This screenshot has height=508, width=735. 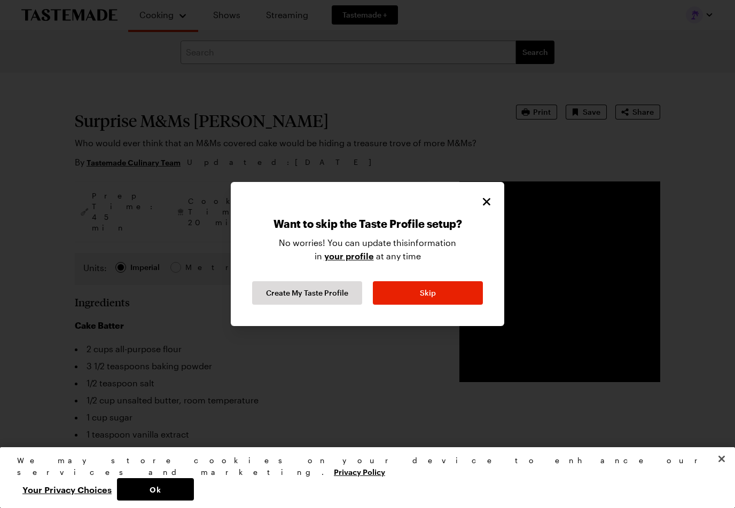 What do you see at coordinates (428, 293) in the screenshot?
I see `button: Skip Taste Profile` at bounding box center [428, 293].